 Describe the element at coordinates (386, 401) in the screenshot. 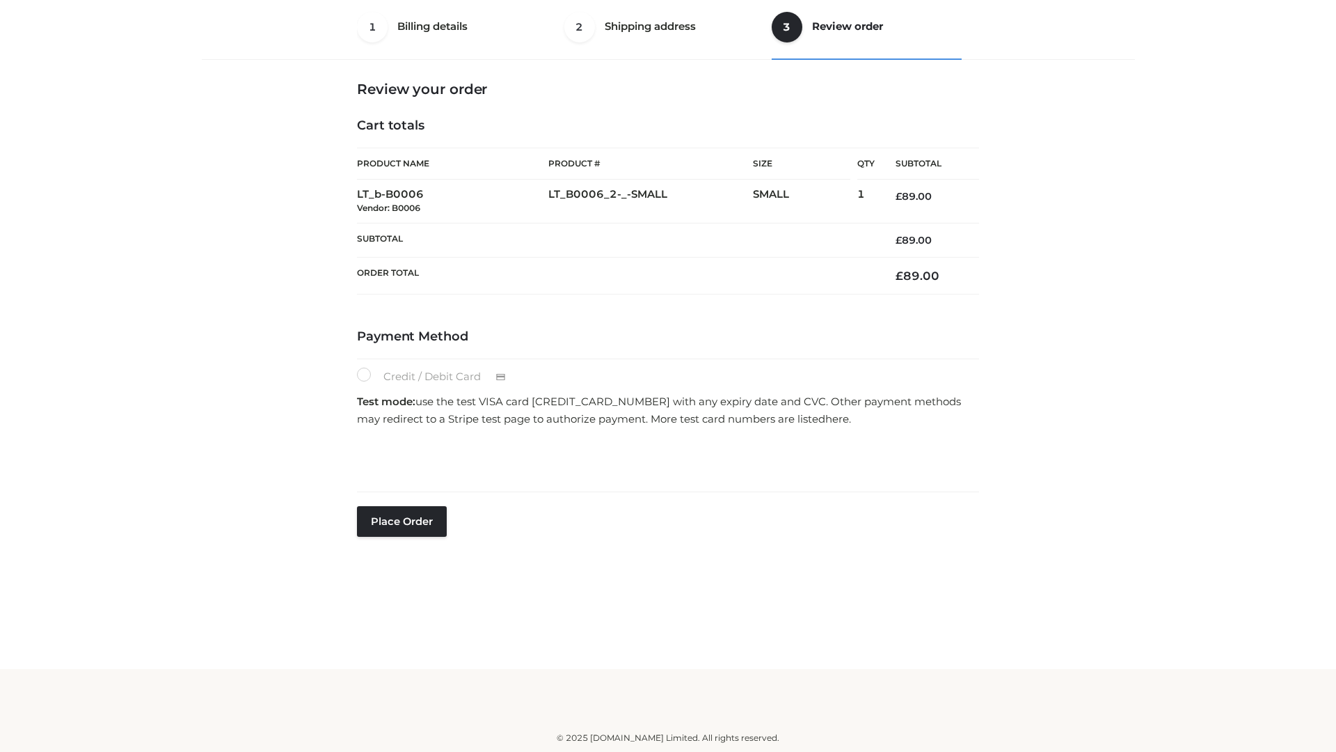

I see `strong: Test mode:` at that location.